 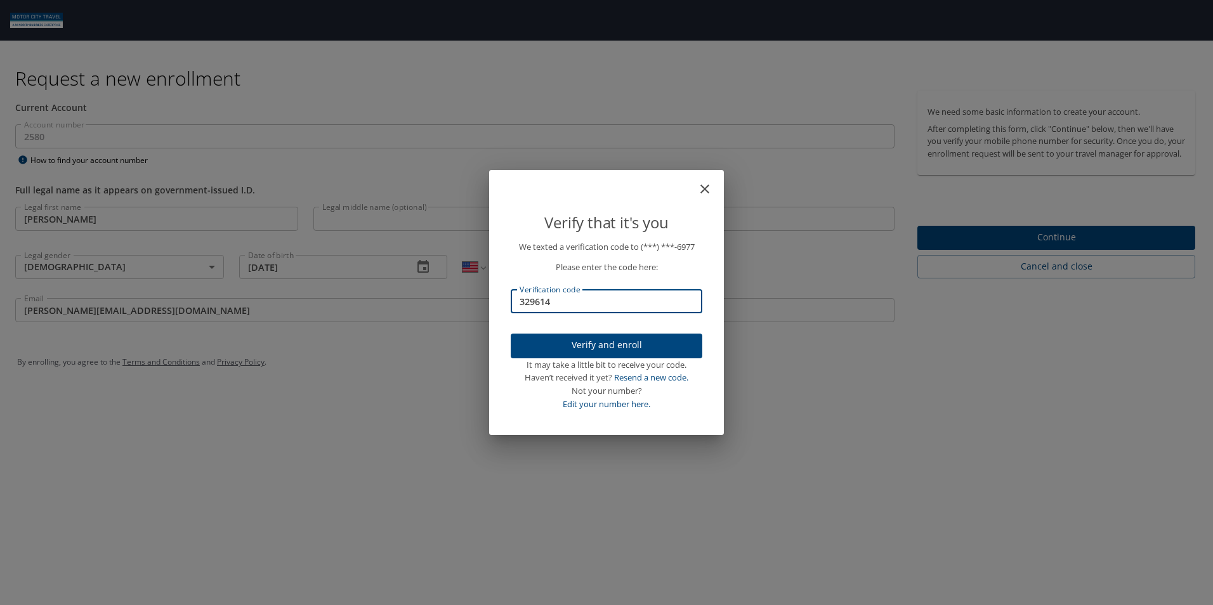 I want to click on div: Not your number?, so click(x=607, y=391).